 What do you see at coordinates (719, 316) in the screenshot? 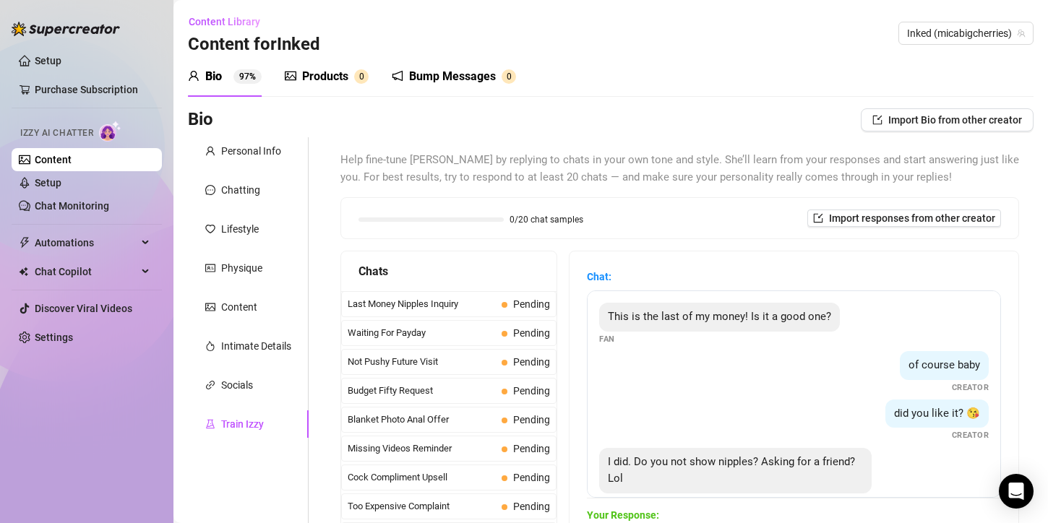
I see `span: This is the last of my money! Is it a good one?` at bounding box center [719, 316].